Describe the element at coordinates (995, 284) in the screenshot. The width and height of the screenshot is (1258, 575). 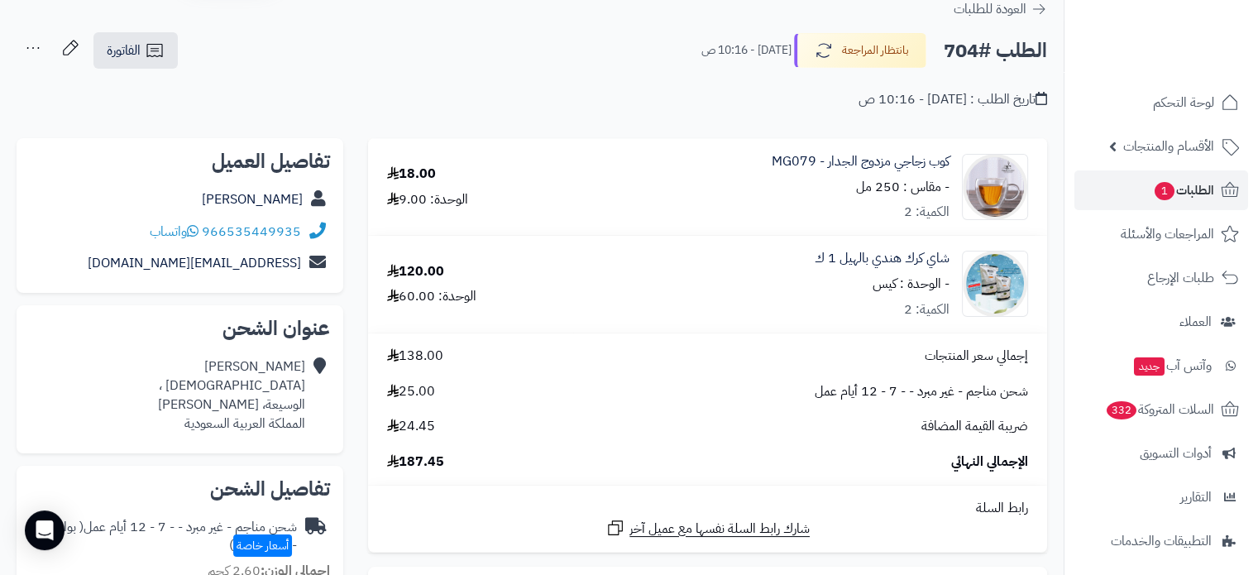
I see `img: 1735378284-1703022283-%D8%B4%D8%AA%D8%A7%D8%A1%20%D8%AF%D8%A7%D9%81%D8%A6%20%D9%85%D8%B9%20%D8%B4...` at that location.